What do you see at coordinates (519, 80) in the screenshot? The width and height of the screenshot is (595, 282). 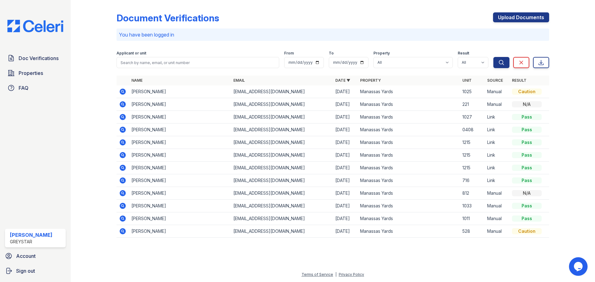 I see `a: Result` at bounding box center [519, 80].